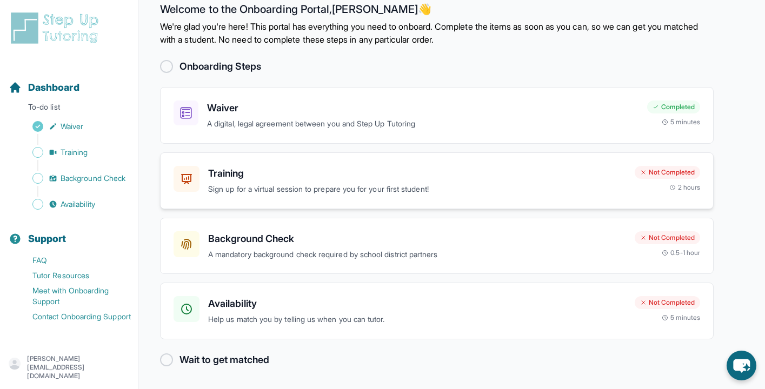 The width and height of the screenshot is (765, 389). Describe the element at coordinates (74, 152) in the screenshot. I see `span: Training` at that location.